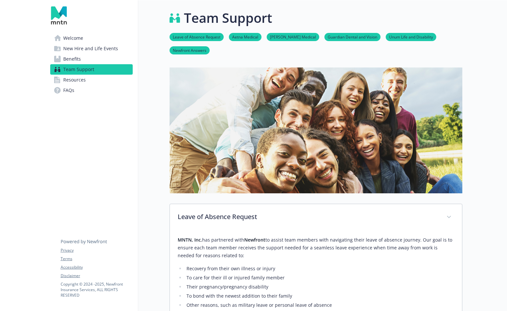  I want to click on p: has partnered with to assist team members with navigating their leave of absence journey. Our goa..., so click(316, 248).